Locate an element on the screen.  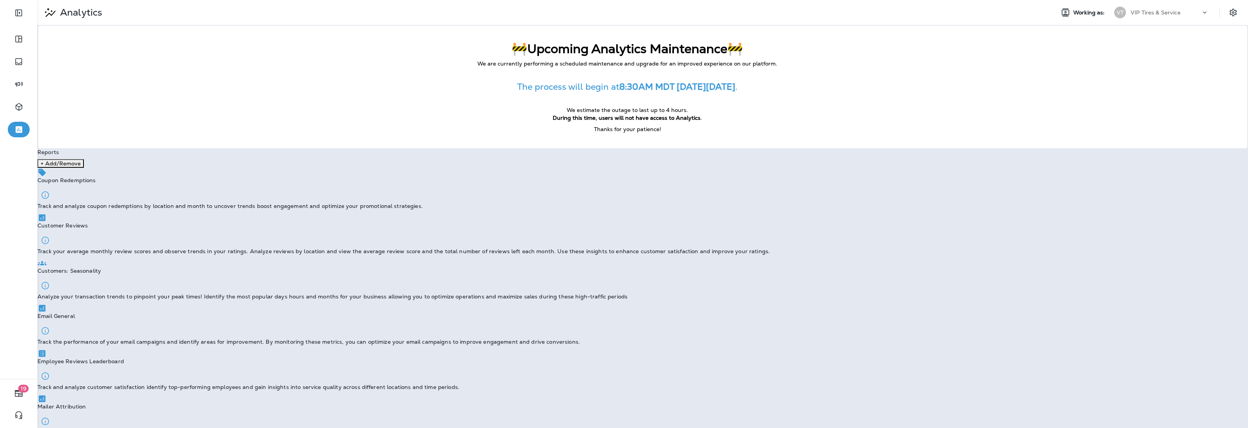
p: Coupon Redemptions is located at coordinates (67, 180).